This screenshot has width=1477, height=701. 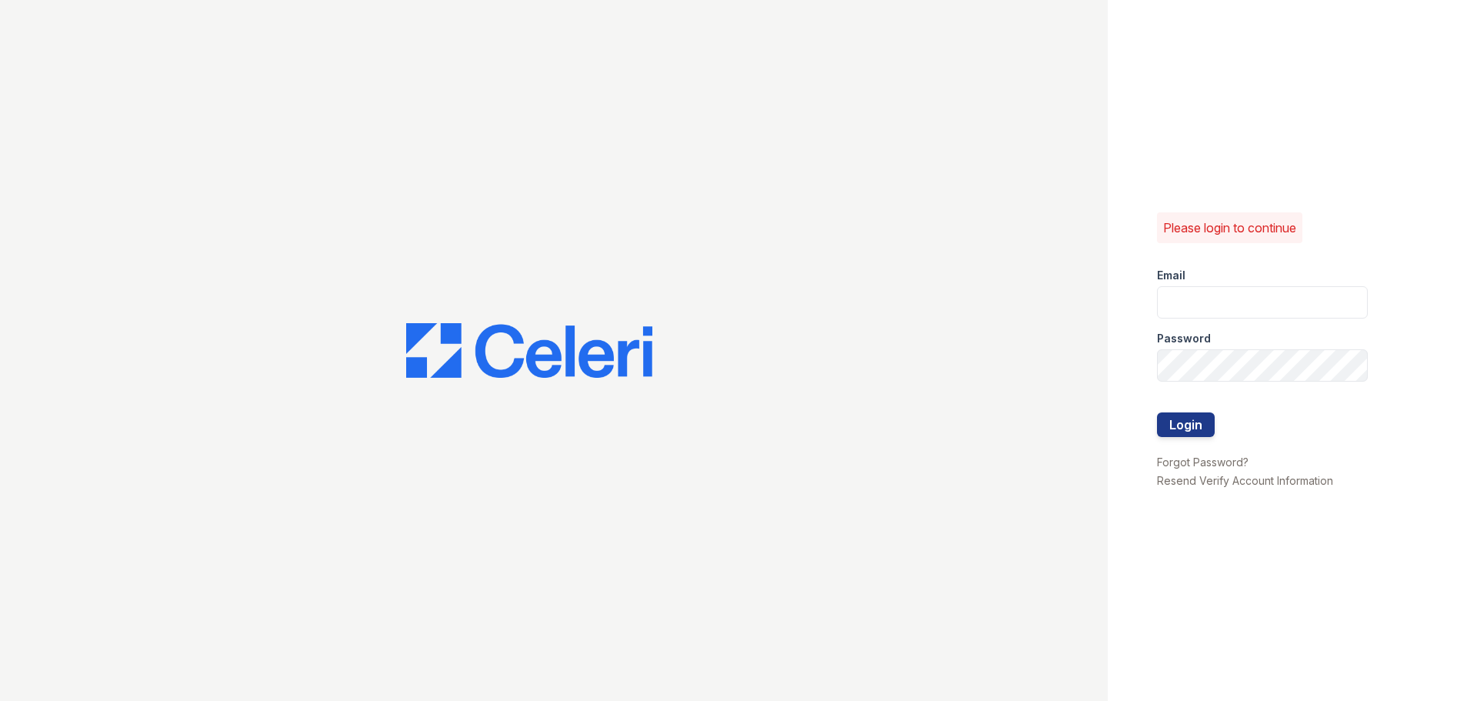 I want to click on label: Password, so click(x=1184, y=338).